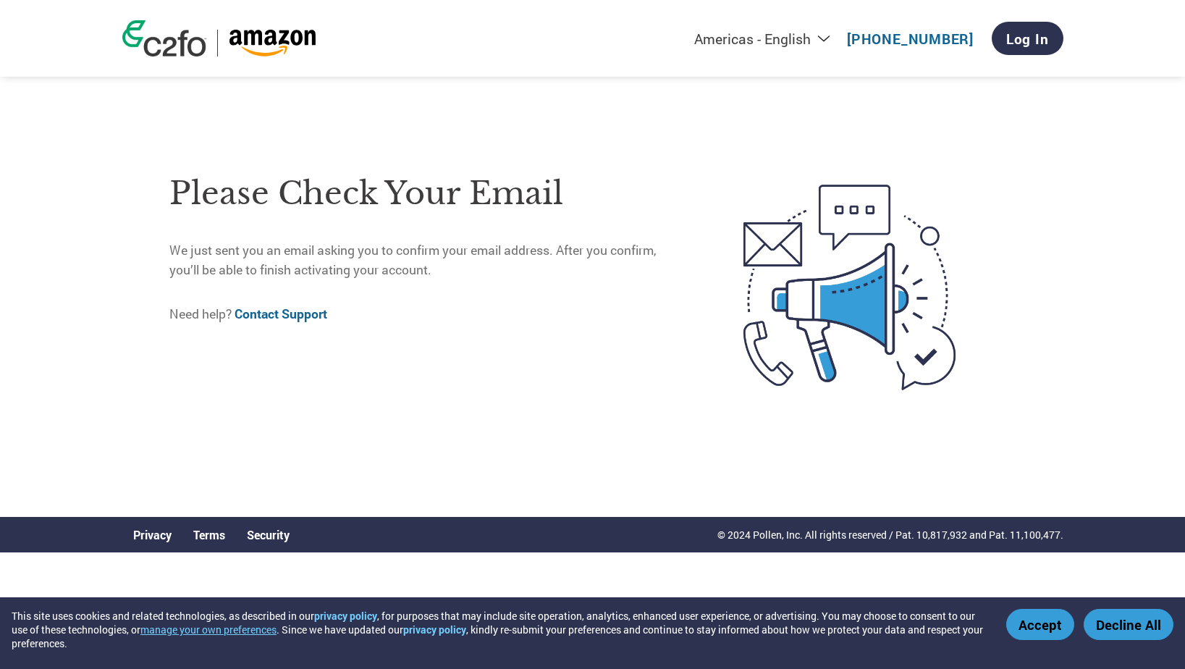  What do you see at coordinates (426, 193) in the screenshot?
I see `h1: Please check your email` at bounding box center [426, 193].